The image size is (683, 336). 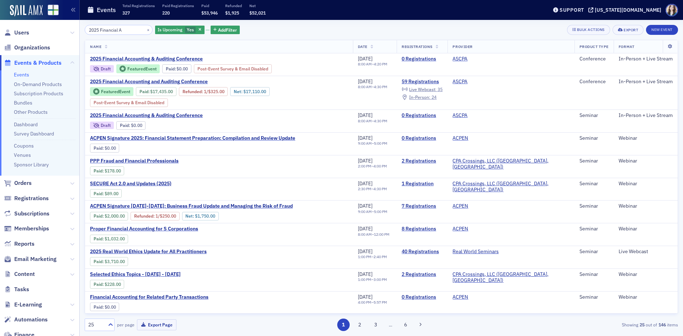 What do you see at coordinates (166, 13) in the screenshot?
I see `span: 220` at bounding box center [166, 13].